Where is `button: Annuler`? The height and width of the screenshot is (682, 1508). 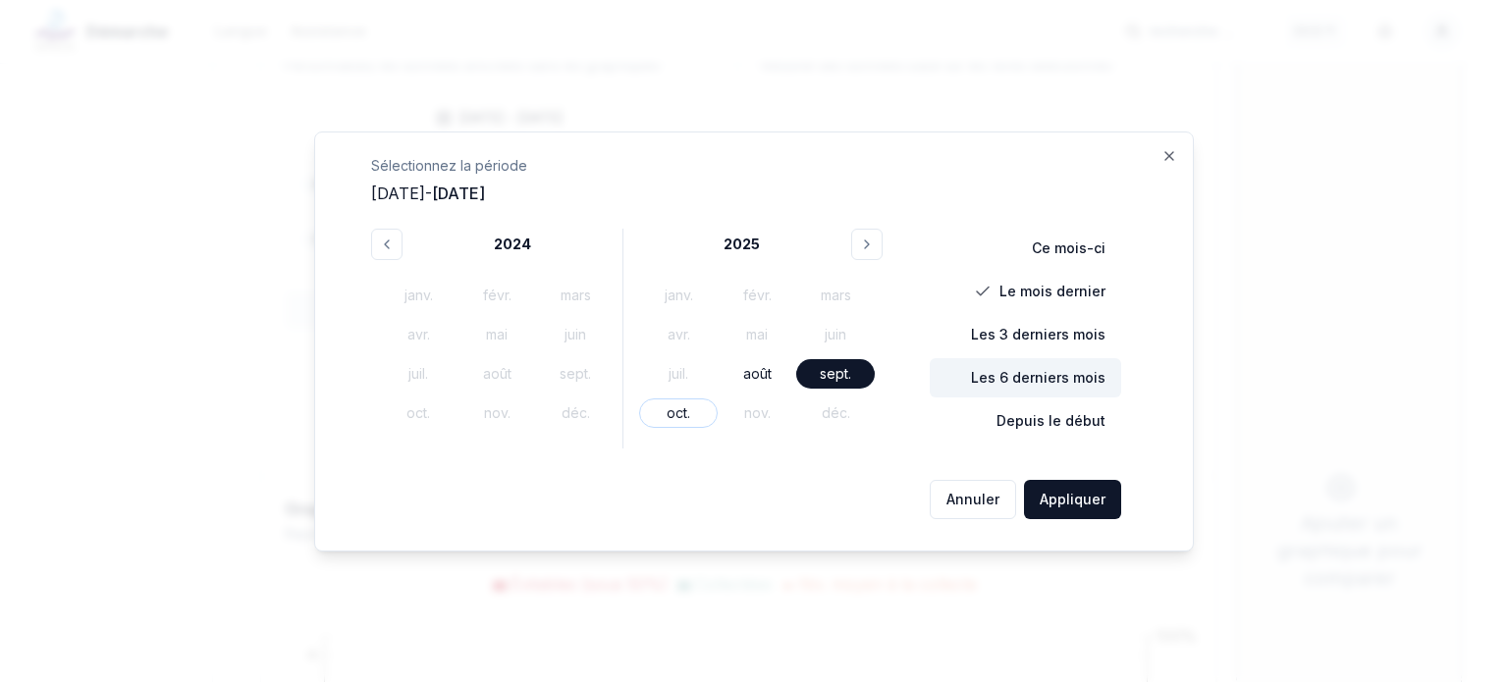
button: Annuler is located at coordinates (973, 500).